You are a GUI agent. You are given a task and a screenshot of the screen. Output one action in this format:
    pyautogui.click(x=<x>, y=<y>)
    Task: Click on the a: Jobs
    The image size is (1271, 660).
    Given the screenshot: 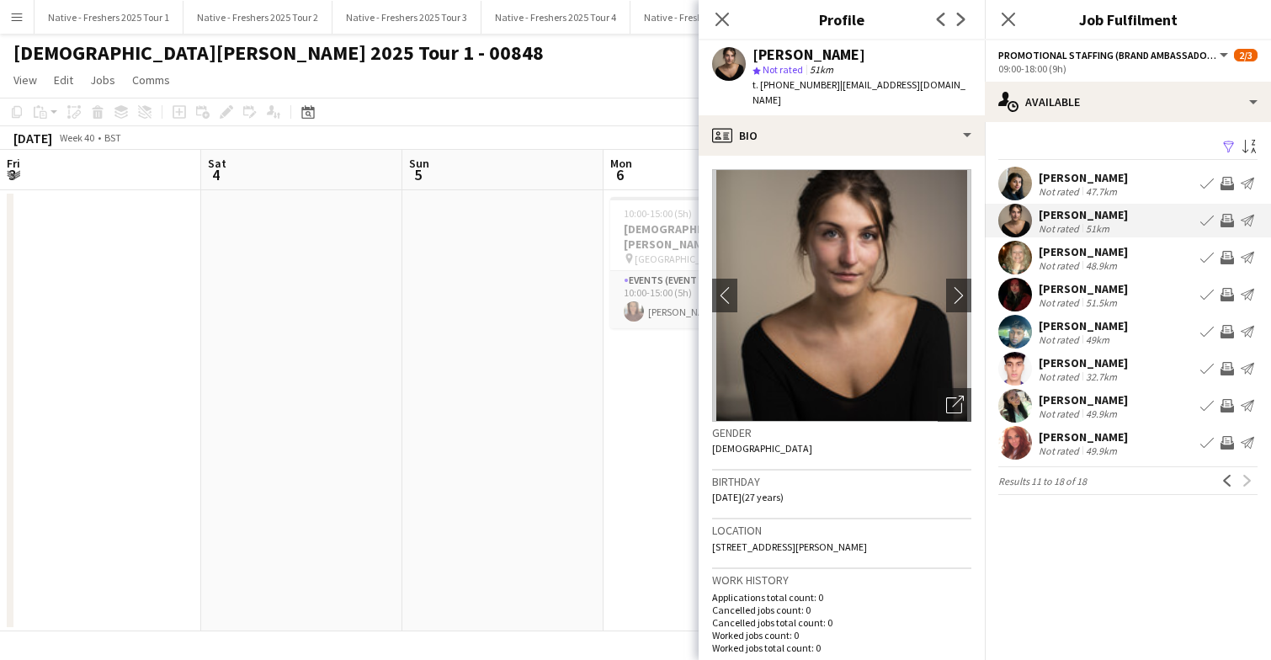 What is the action you would take?
    pyautogui.click(x=103, y=80)
    